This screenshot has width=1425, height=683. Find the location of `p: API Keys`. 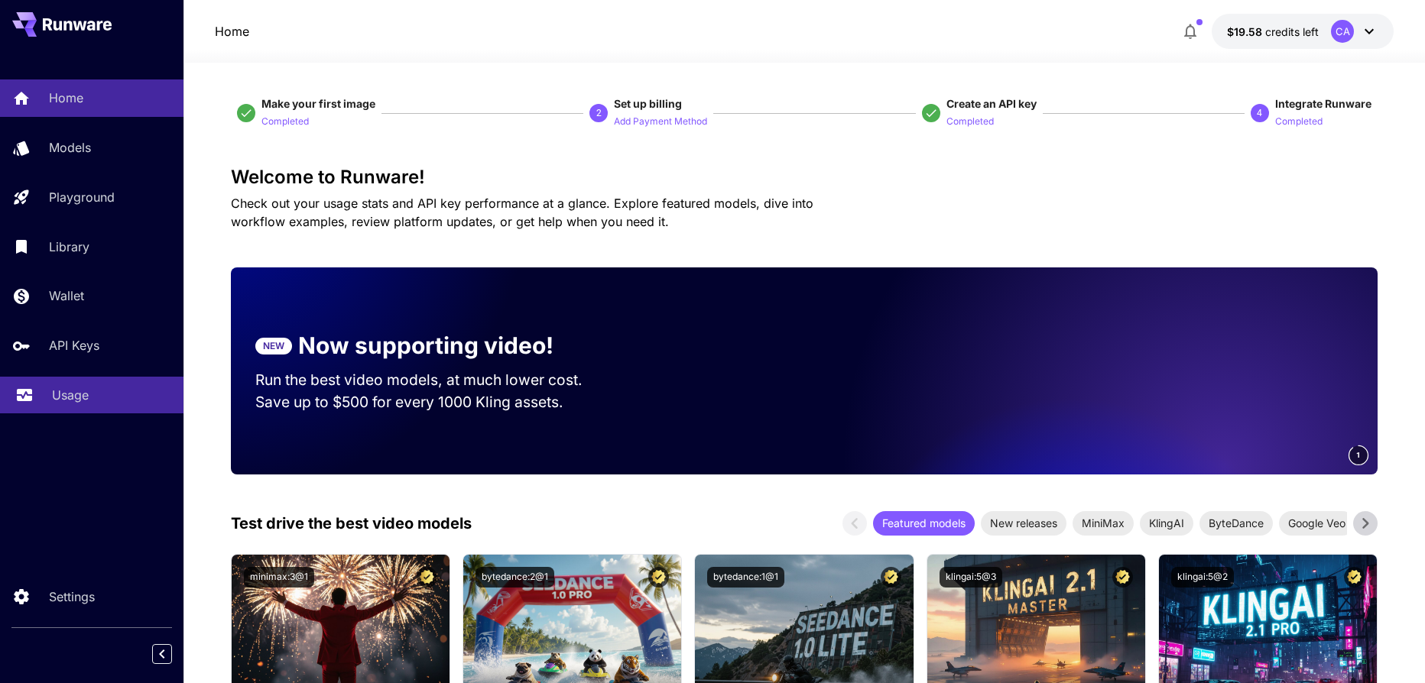

p: API Keys is located at coordinates (74, 346).